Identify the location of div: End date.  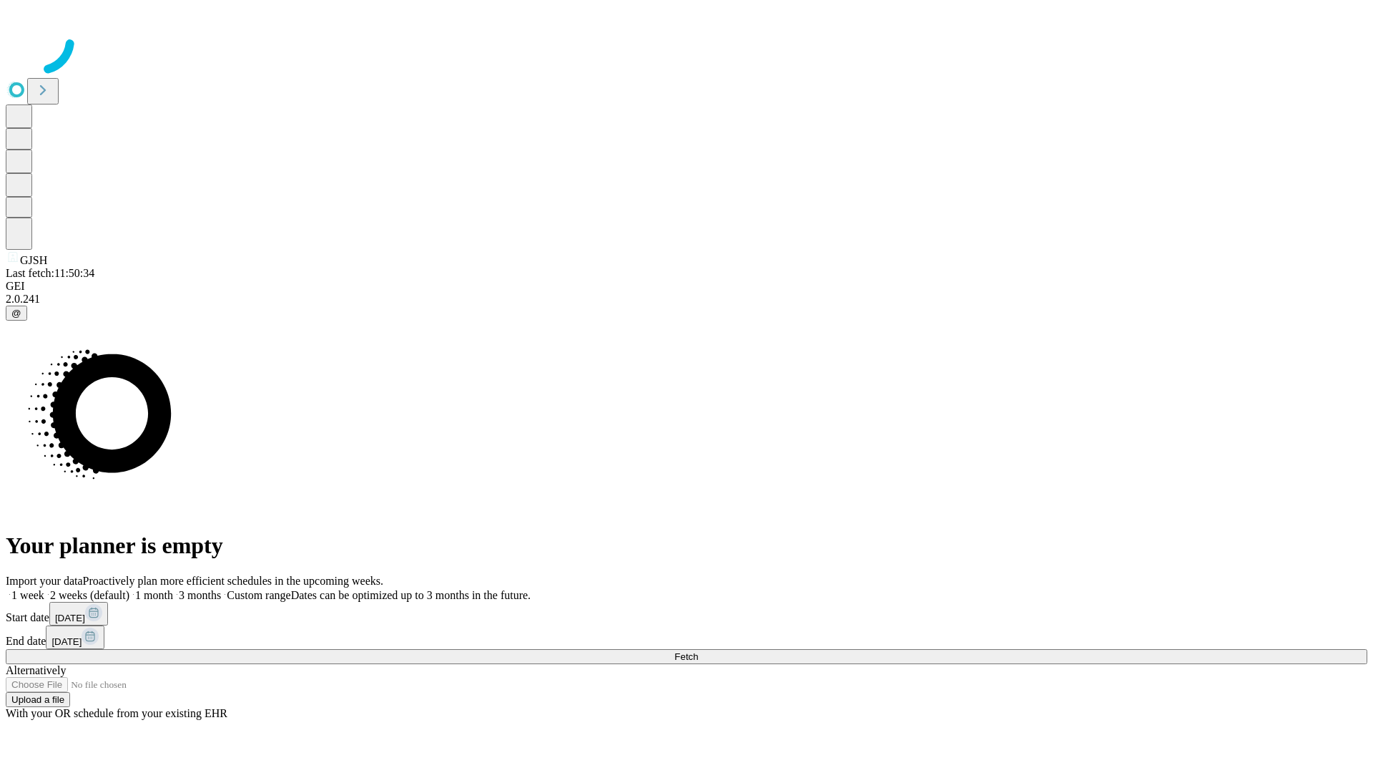
(687, 637).